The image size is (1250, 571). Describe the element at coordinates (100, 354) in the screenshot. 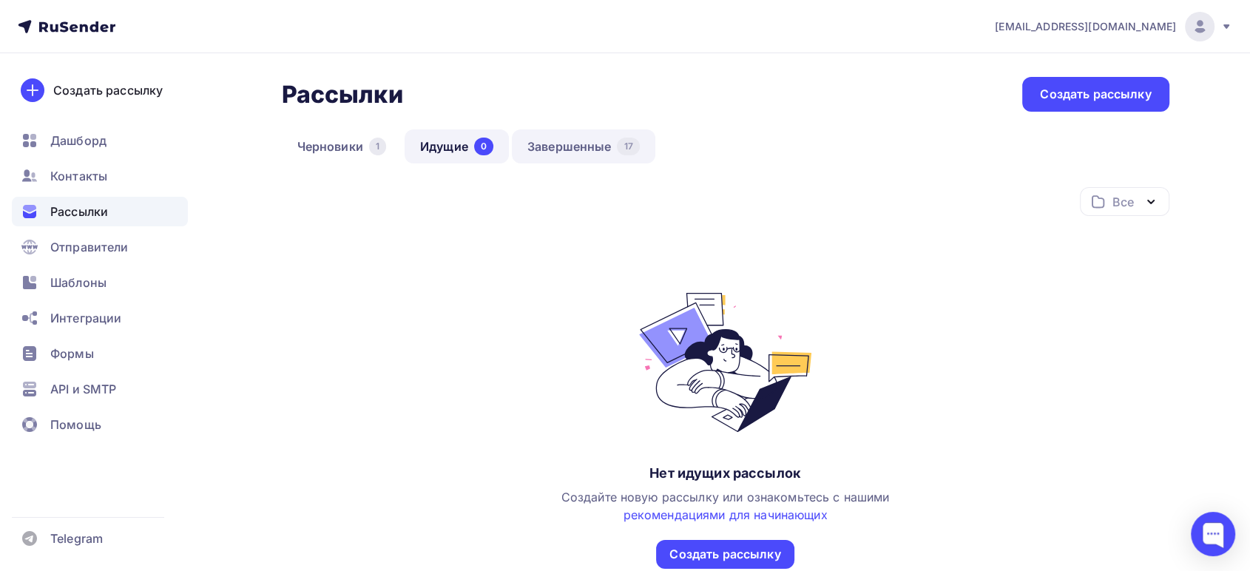

I see `a: Формы` at that location.